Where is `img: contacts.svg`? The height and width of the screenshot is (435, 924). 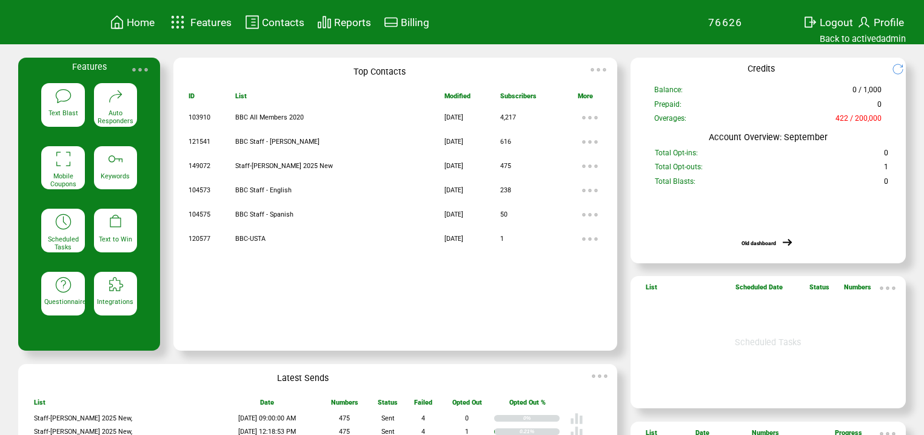 img: contacts.svg is located at coordinates (252, 22).